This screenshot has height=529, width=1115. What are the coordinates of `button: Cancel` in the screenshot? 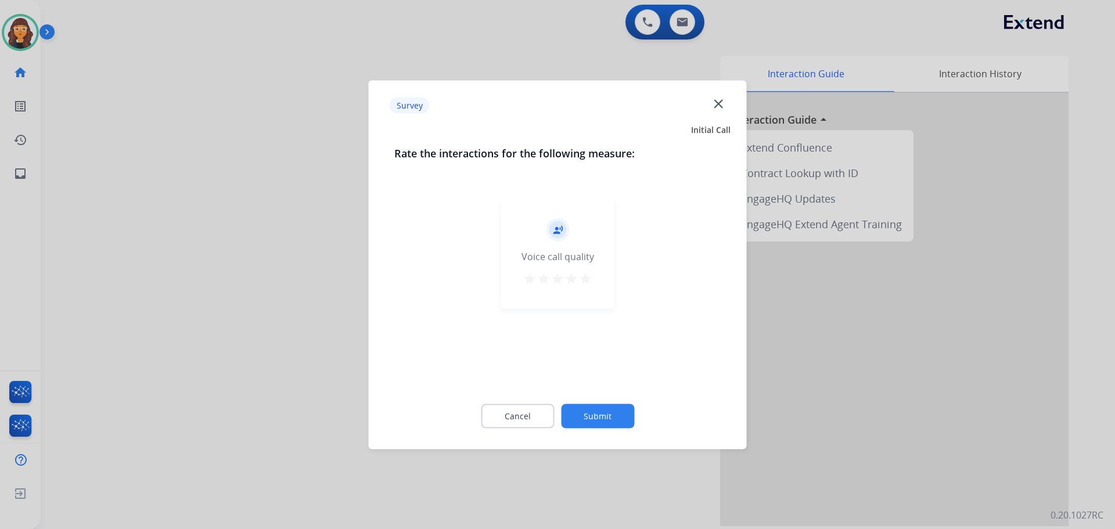 It's located at (517, 416).